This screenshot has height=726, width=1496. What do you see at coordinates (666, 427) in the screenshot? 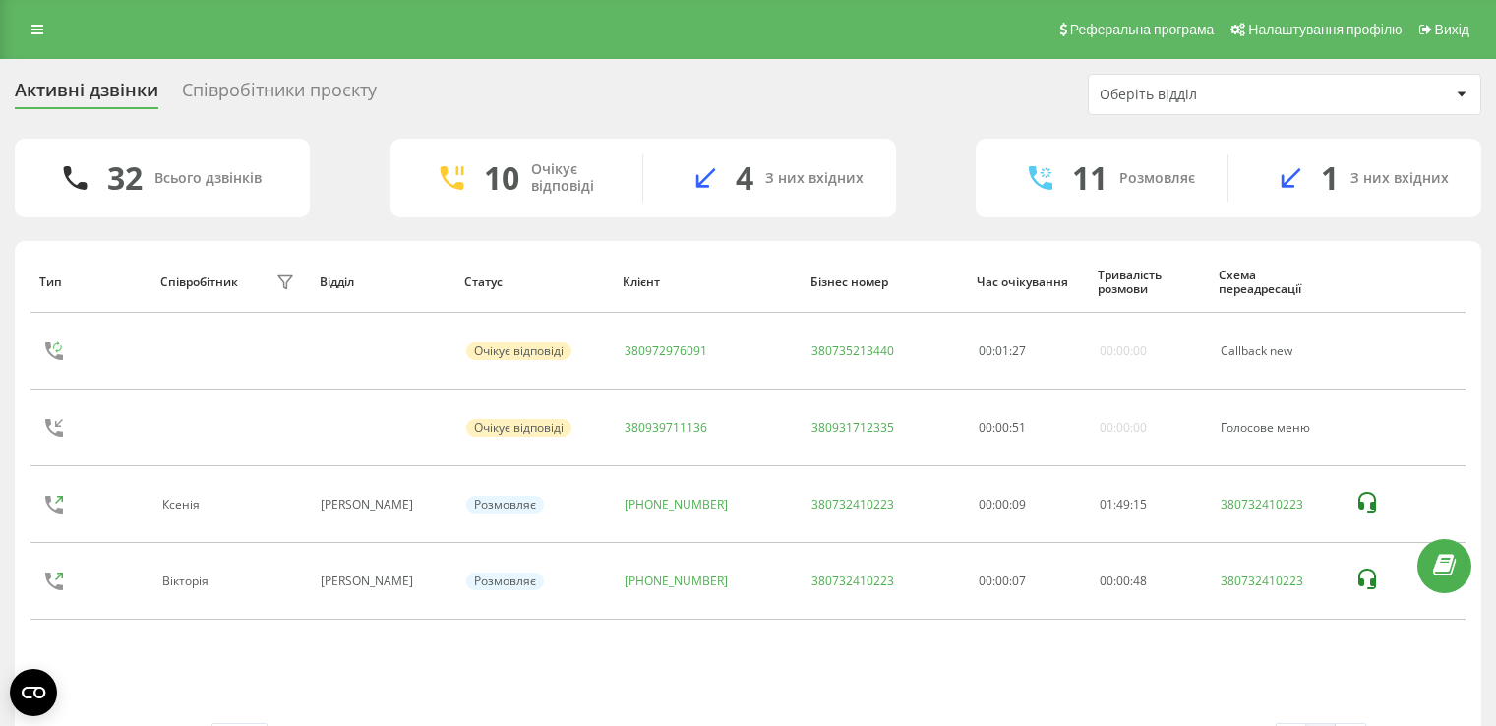
I see `a: 380939711136` at bounding box center [666, 427].